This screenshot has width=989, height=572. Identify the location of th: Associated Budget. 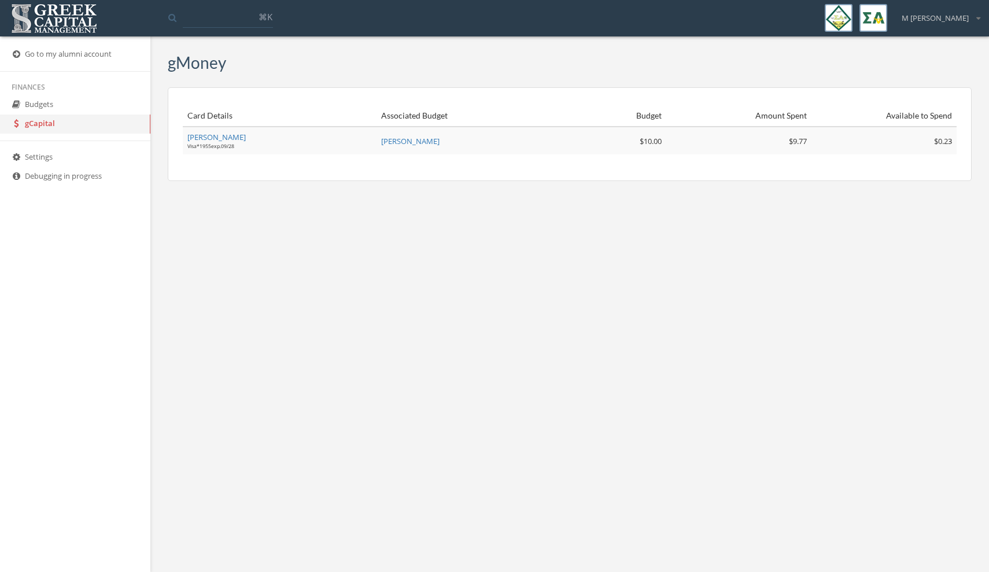
(449, 116).